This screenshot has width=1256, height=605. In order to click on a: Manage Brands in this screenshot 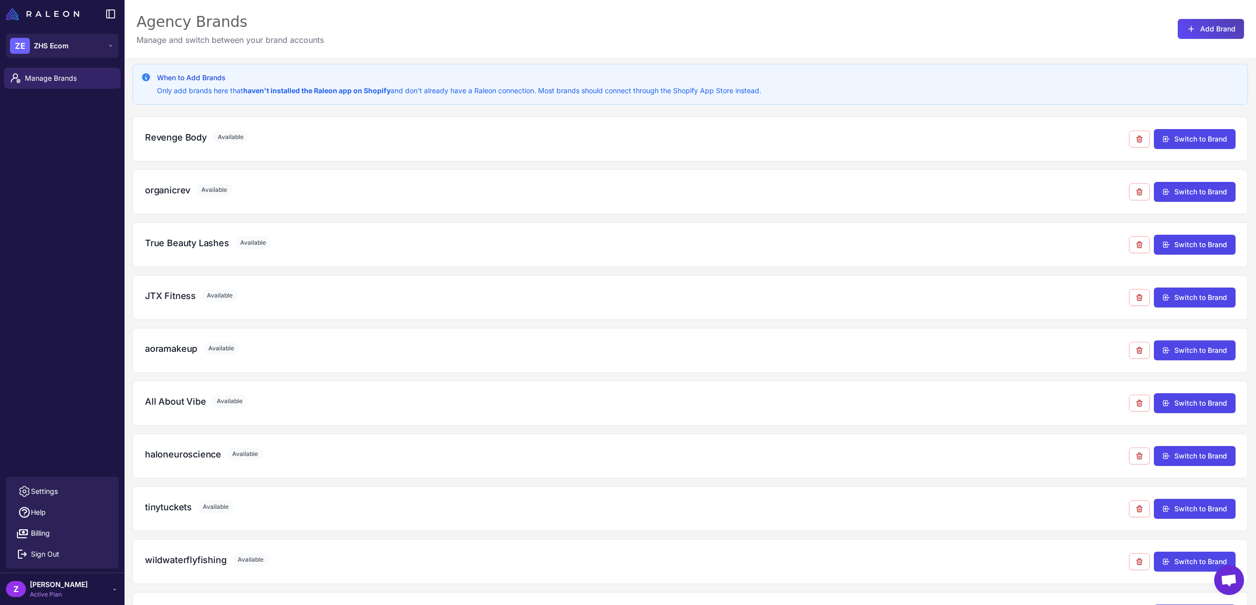, I will do `click(62, 78)`.